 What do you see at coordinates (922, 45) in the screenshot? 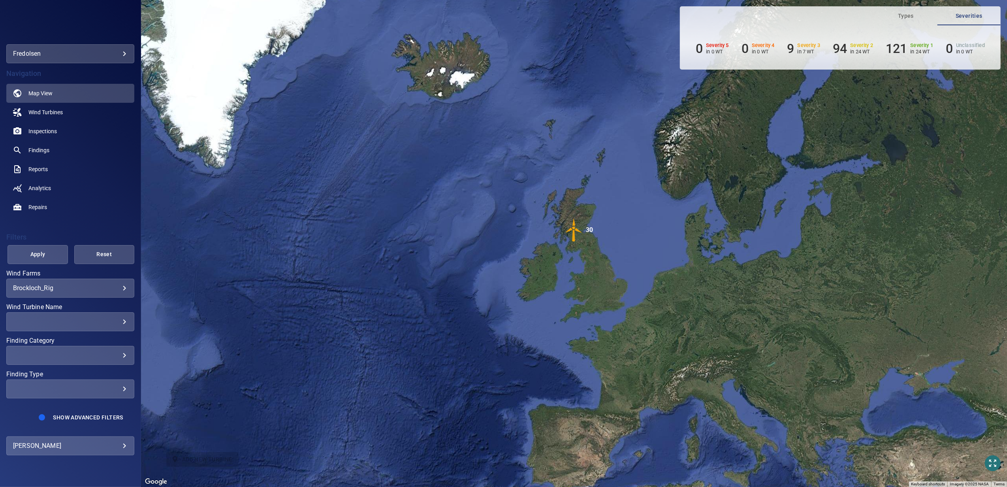
I see `h6: Severity 1` at bounding box center [922, 45].